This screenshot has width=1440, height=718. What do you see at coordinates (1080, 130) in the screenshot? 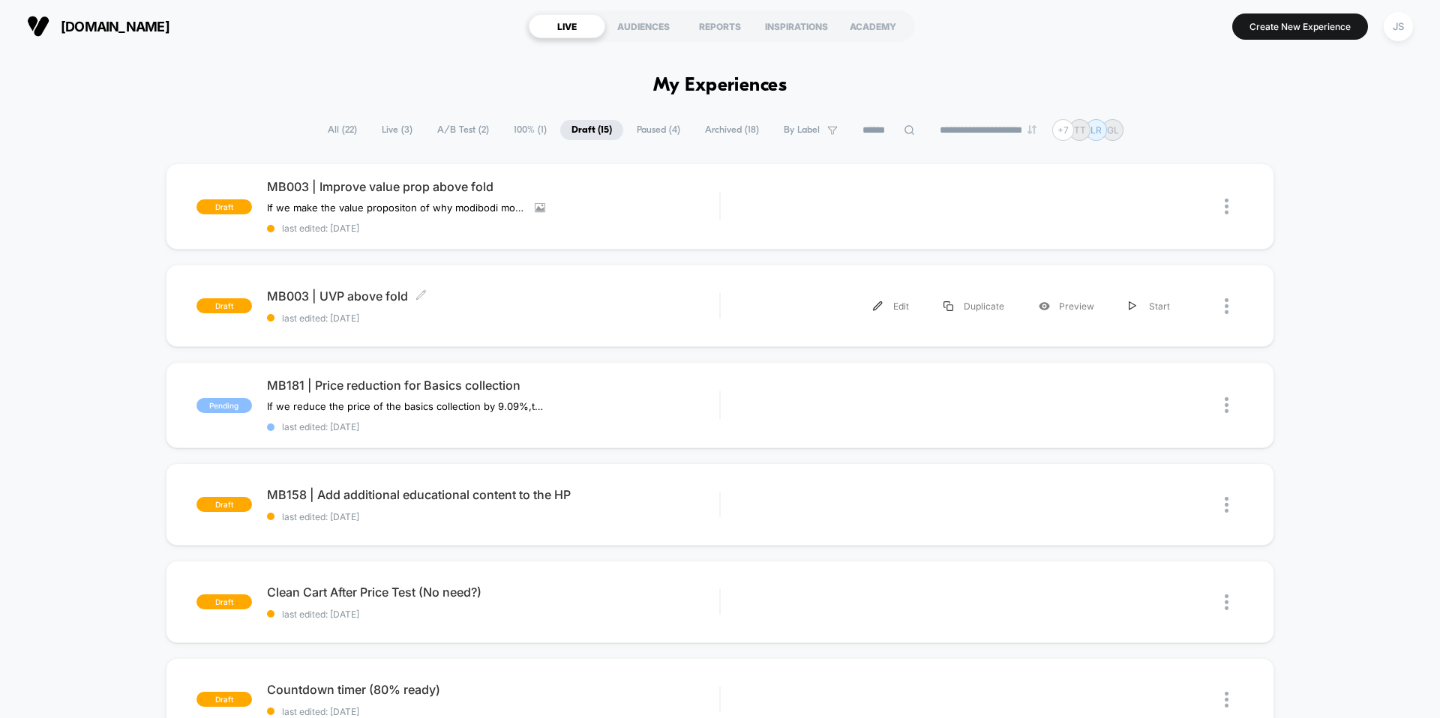
I see `p: TT` at bounding box center [1080, 130].